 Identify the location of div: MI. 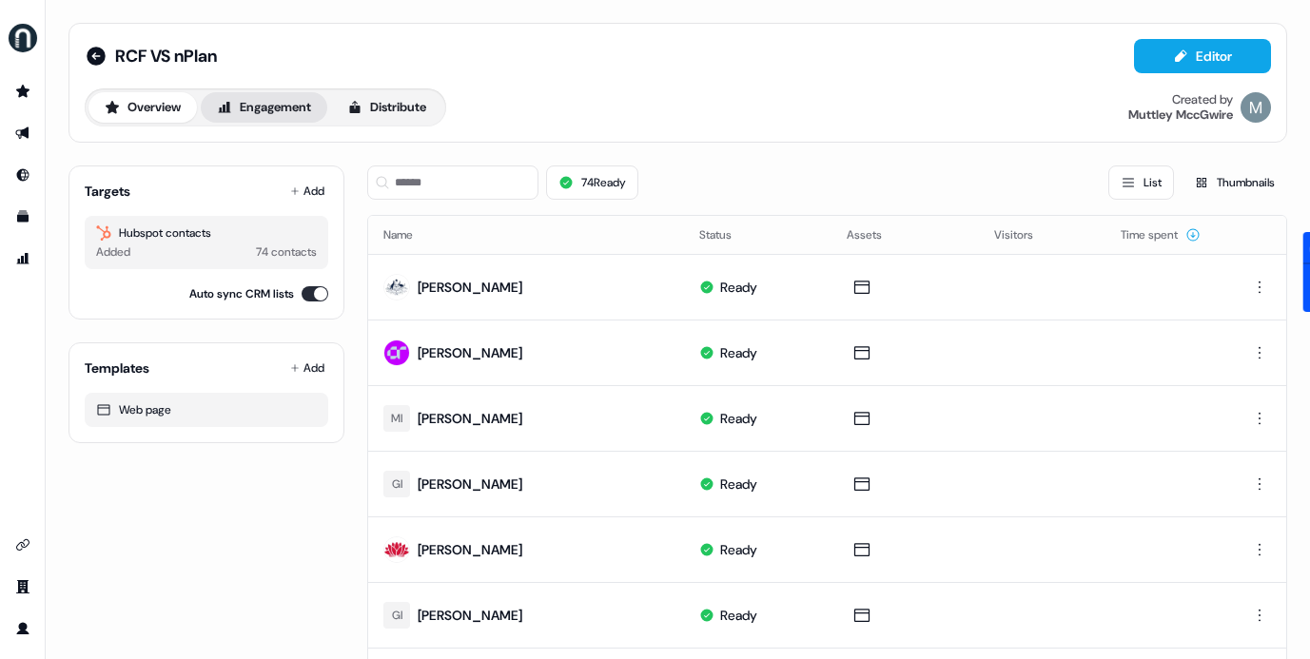
(397, 419).